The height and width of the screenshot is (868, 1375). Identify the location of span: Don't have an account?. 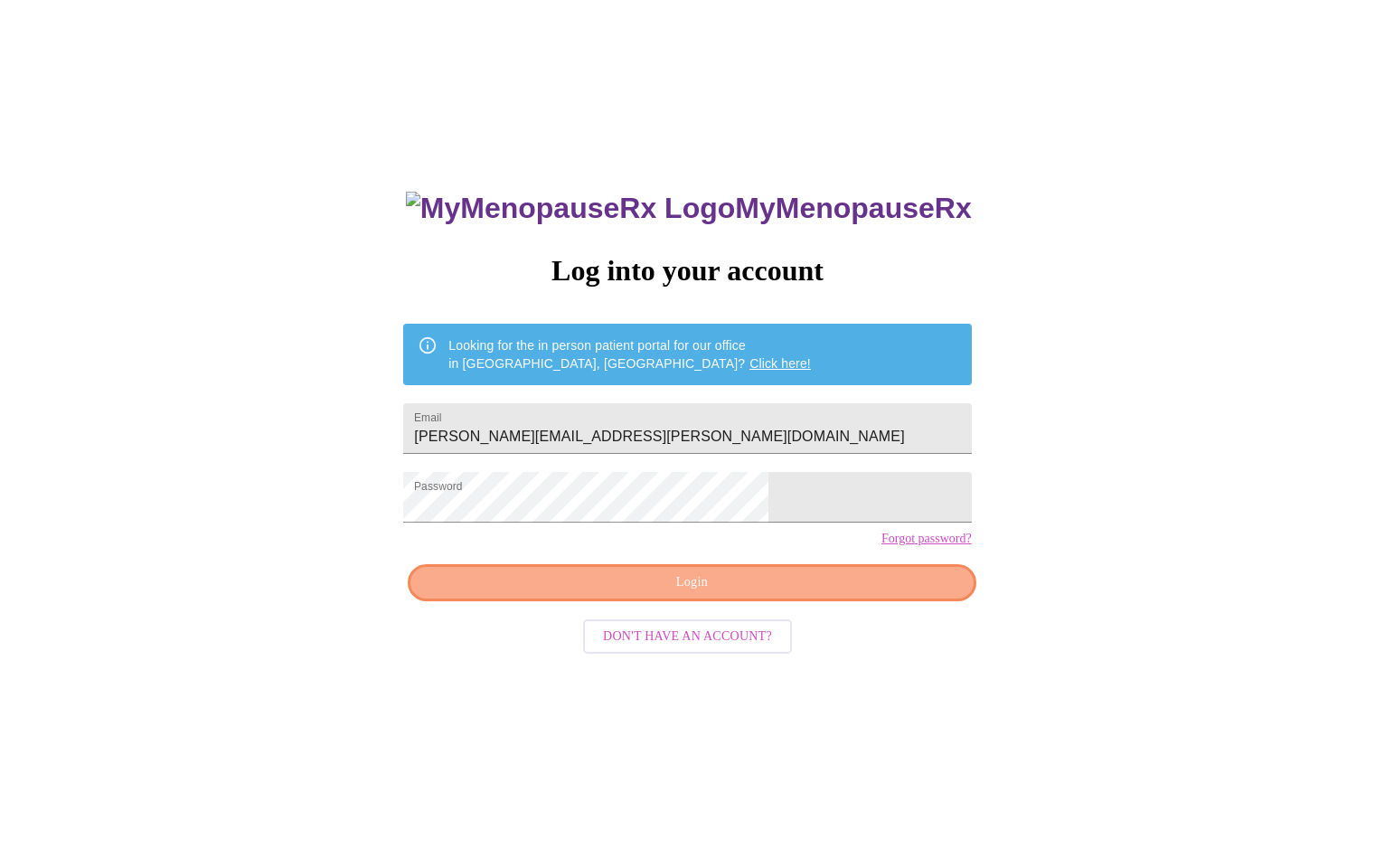
(687, 636).